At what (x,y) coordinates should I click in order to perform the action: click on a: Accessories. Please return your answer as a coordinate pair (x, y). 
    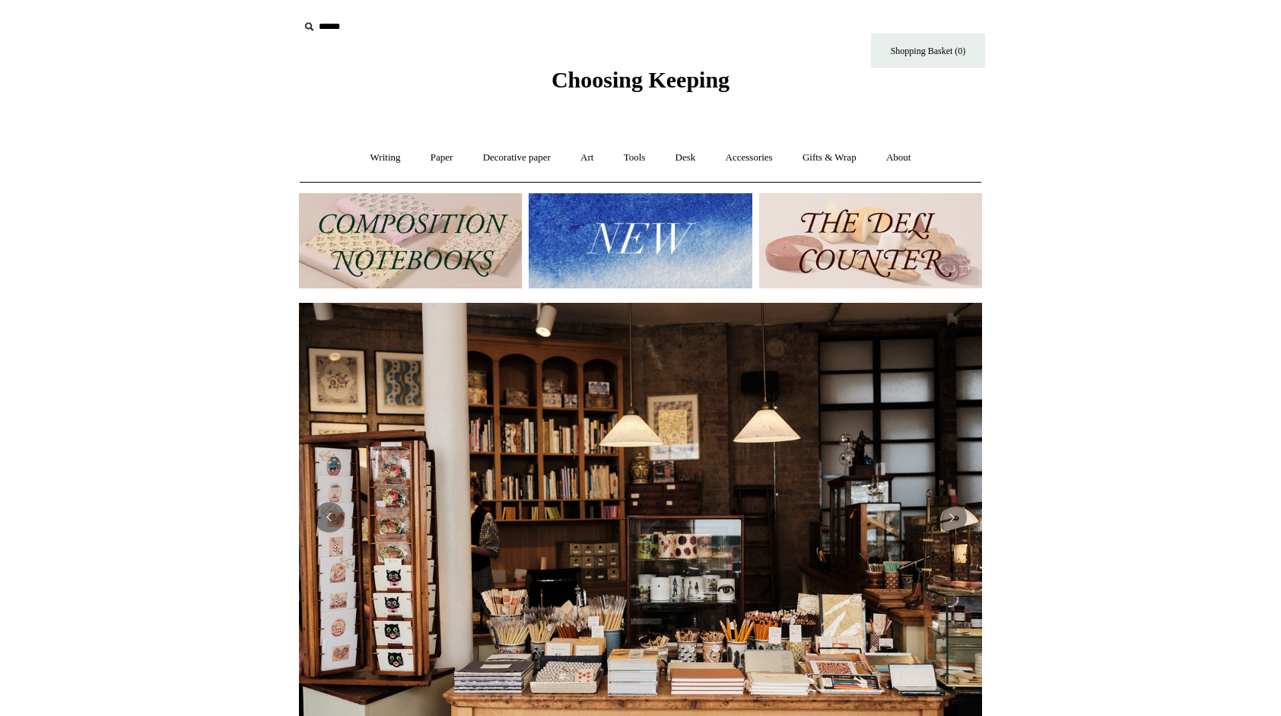
    Looking at the image, I should click on (750, 158).